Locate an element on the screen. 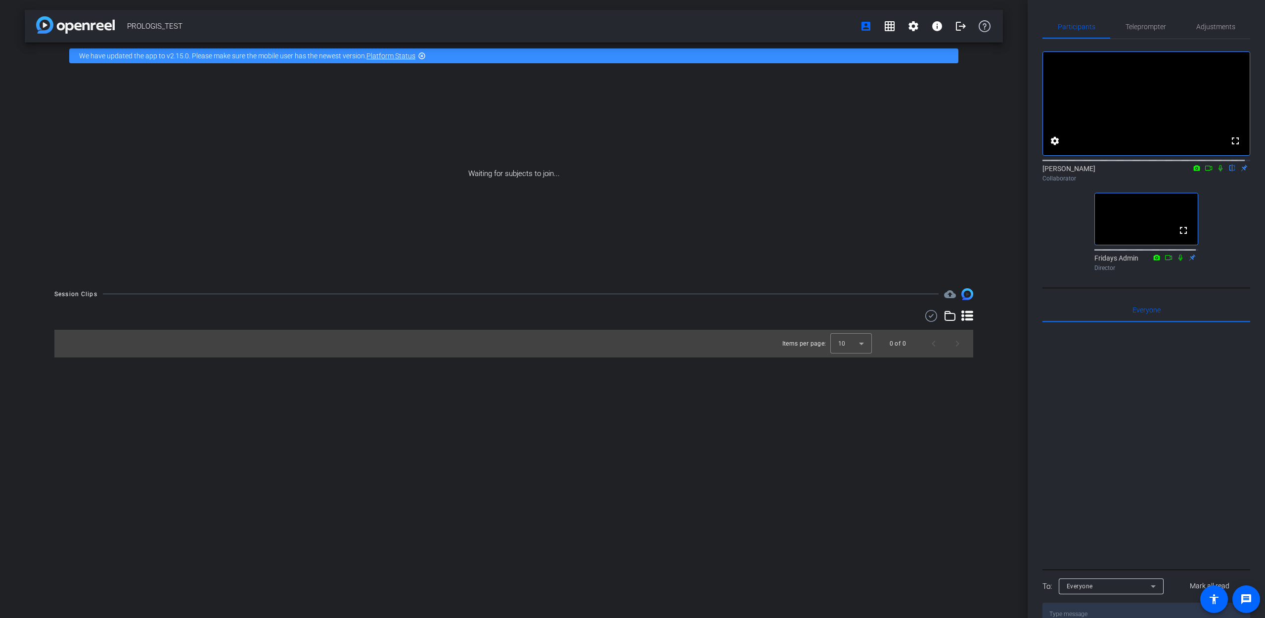 The image size is (1265, 618). img: app-logo is located at coordinates (75, 25).